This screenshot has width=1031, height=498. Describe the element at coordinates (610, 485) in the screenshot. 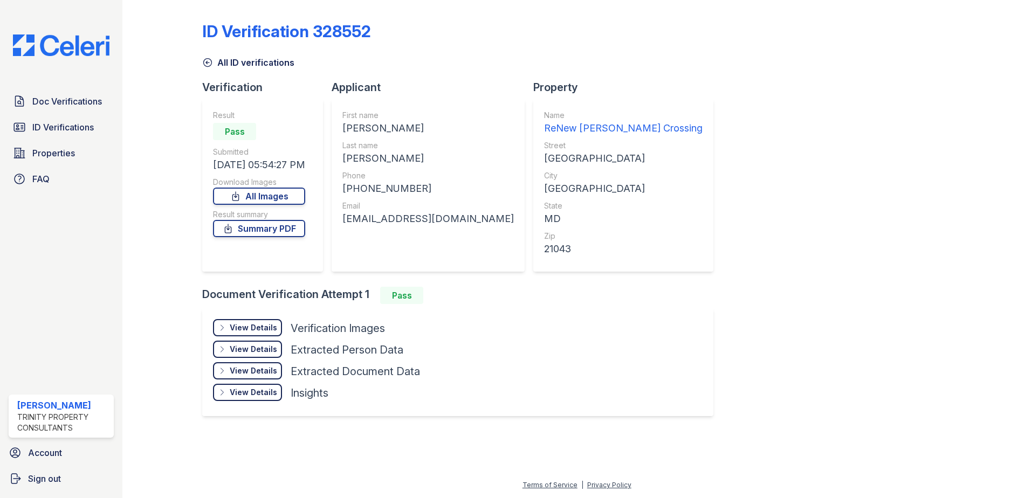

I see `a: Privacy Policy` at that location.